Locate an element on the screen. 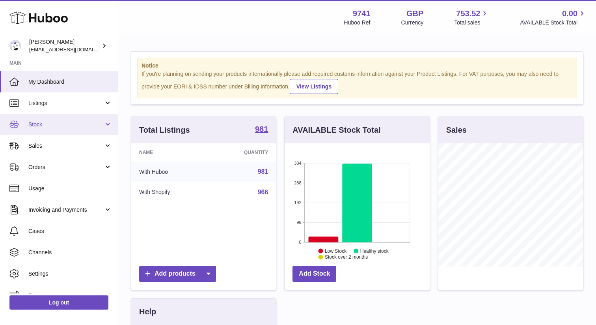  text: Low Stock is located at coordinates (336, 251).